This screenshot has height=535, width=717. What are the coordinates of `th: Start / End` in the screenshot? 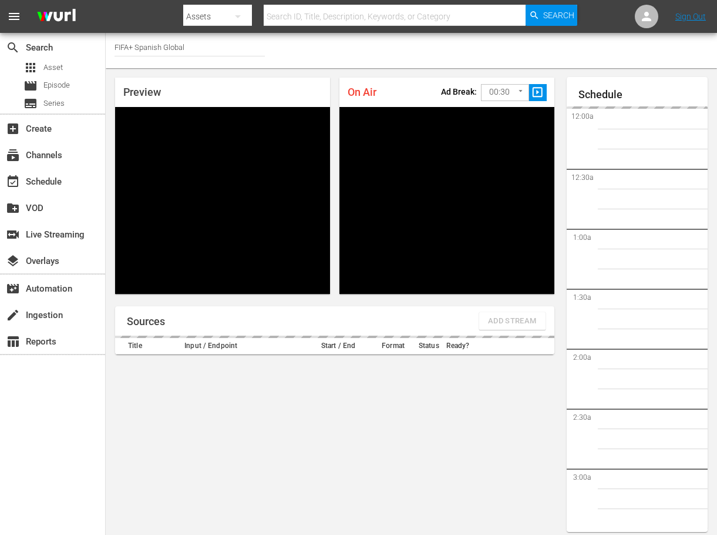 It's located at (338, 346).